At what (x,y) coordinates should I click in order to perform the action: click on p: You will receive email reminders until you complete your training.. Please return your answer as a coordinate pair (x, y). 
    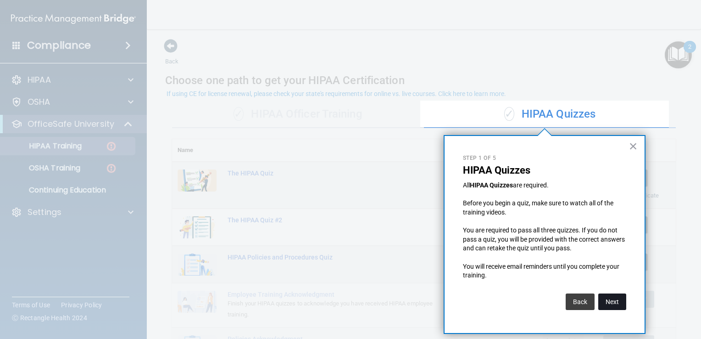
    Looking at the image, I should click on (545, 271).